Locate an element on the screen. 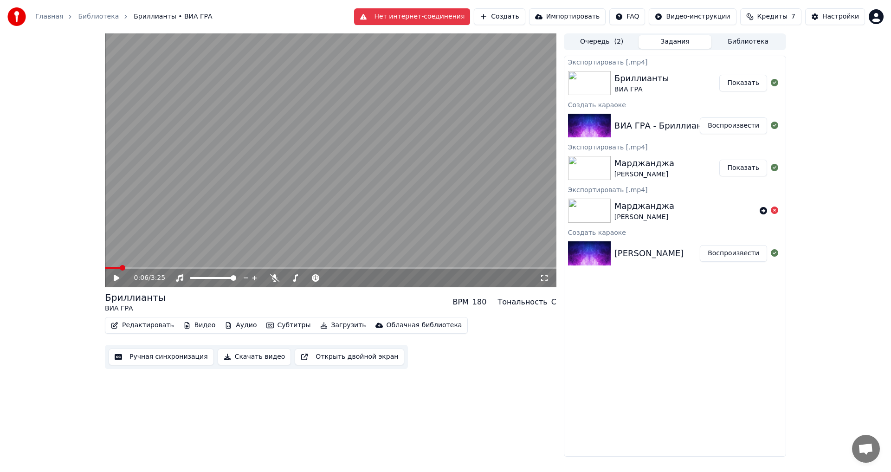 This screenshot has height=472, width=891. div: 180 is located at coordinates (479, 302).